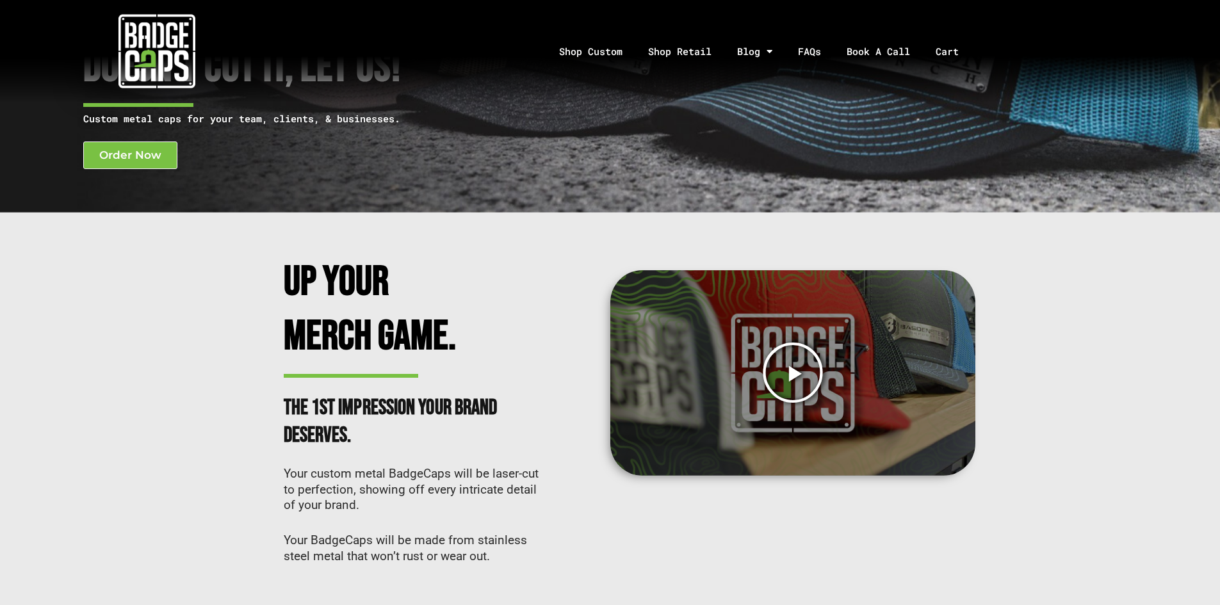 The width and height of the screenshot is (1220, 605). I want to click on h2: Up Your Merch Game., so click(396, 309).